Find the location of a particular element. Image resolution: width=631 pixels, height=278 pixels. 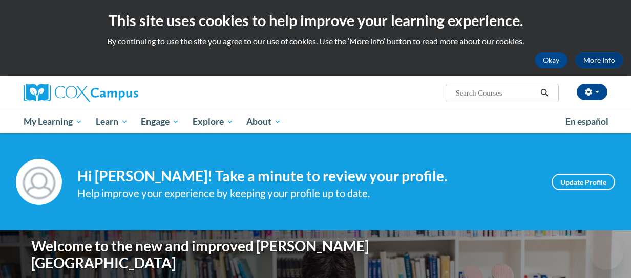

button: Okay is located at coordinates (551, 60).